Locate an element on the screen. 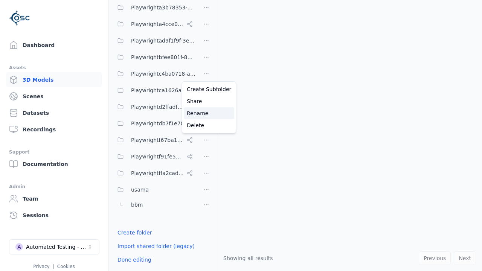  a: Rename is located at coordinates (209, 113).